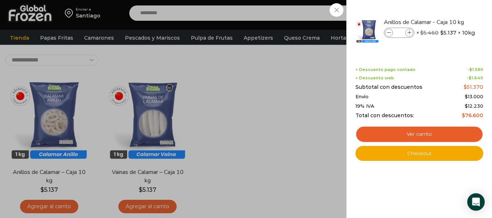  I want to click on span: + Descuento pago contado, so click(386, 70).